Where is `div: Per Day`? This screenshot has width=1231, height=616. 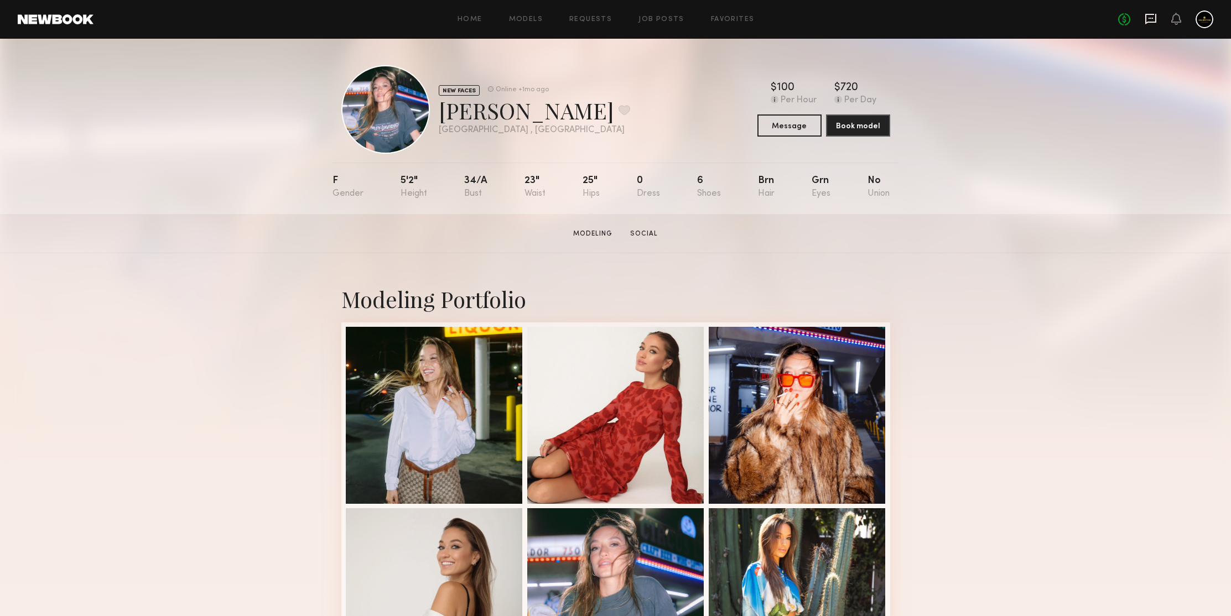 div: Per Day is located at coordinates (860, 101).